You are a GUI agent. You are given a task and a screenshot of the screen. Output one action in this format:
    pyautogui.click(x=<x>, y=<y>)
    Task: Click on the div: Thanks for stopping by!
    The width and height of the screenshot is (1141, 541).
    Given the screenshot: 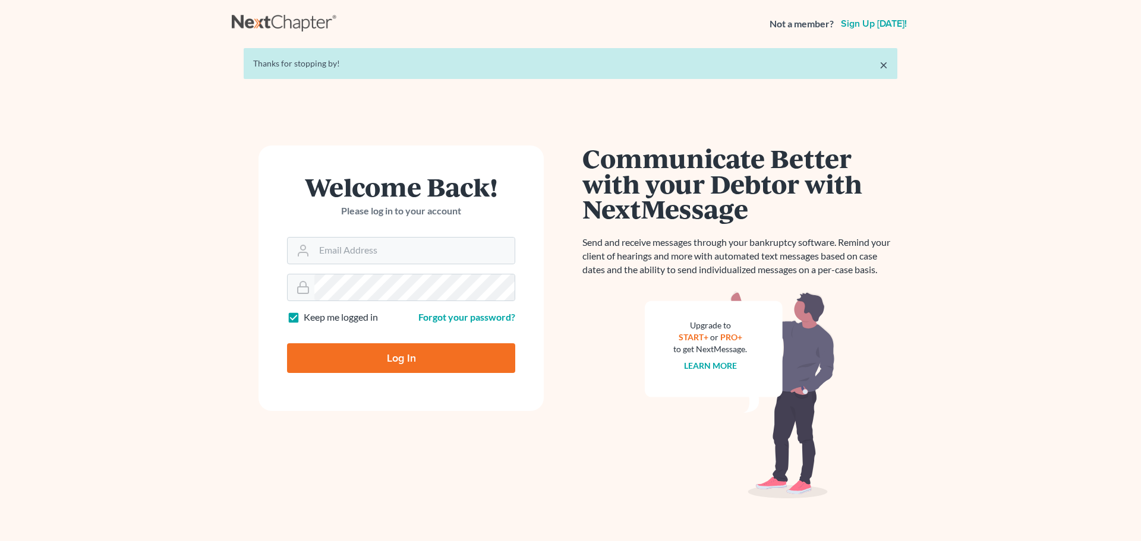 What is the action you would take?
    pyautogui.click(x=570, y=64)
    